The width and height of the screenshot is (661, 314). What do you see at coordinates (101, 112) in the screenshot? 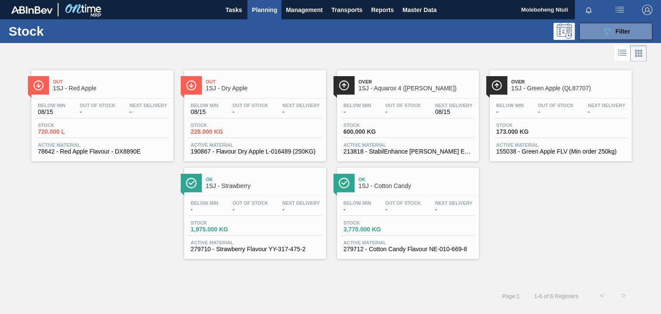
I see `a: ÍconeOut1SJ - Red AppleBelow Min08/15Out Of Stock-Next Delivery-Stock720.000 LActive Material7864...` at bounding box center [101, 112].